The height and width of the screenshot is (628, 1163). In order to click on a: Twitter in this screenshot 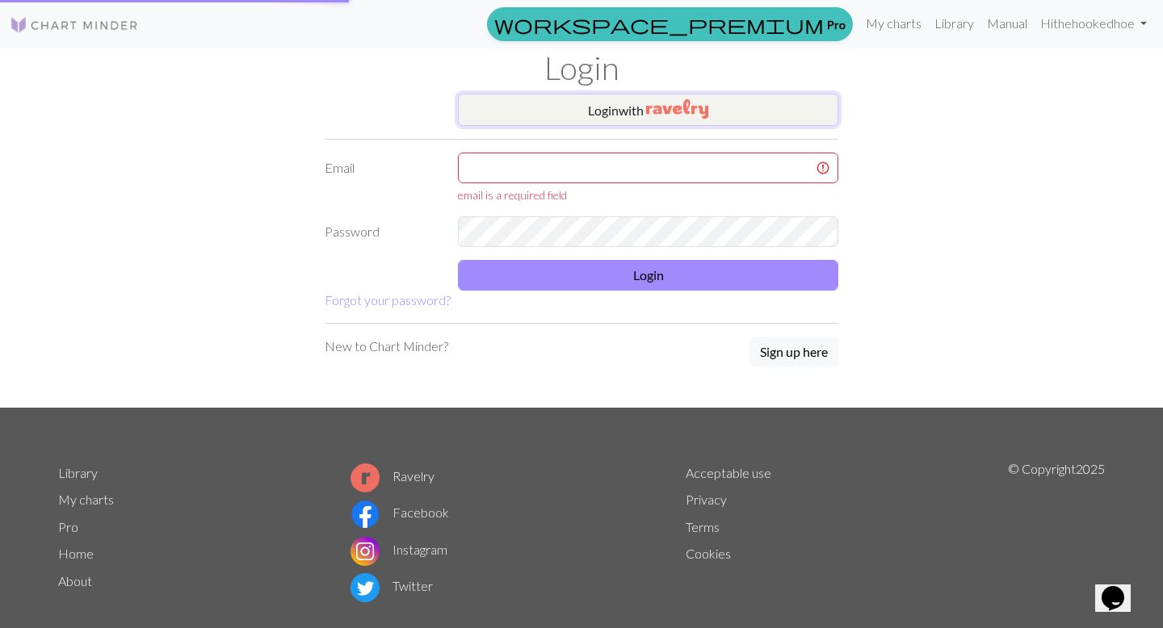, I will do `click(392, 585)`.